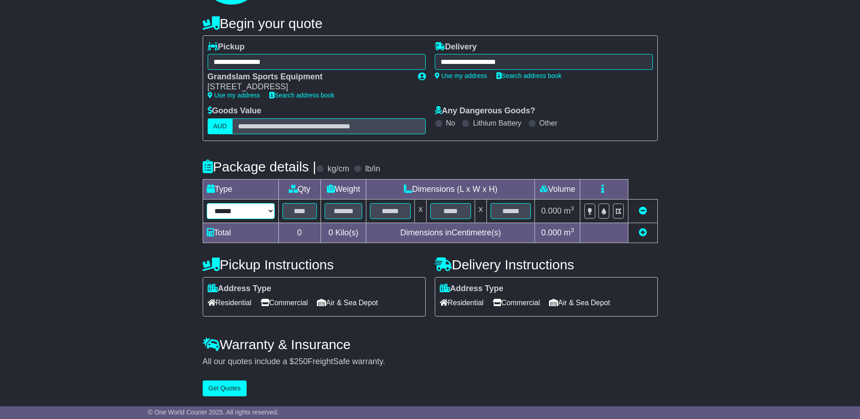 The width and height of the screenshot is (860, 419). What do you see at coordinates (430, 362) in the screenshot?
I see `div: All our quotes include a $ FreightSafe warranty.` at bounding box center [430, 362].